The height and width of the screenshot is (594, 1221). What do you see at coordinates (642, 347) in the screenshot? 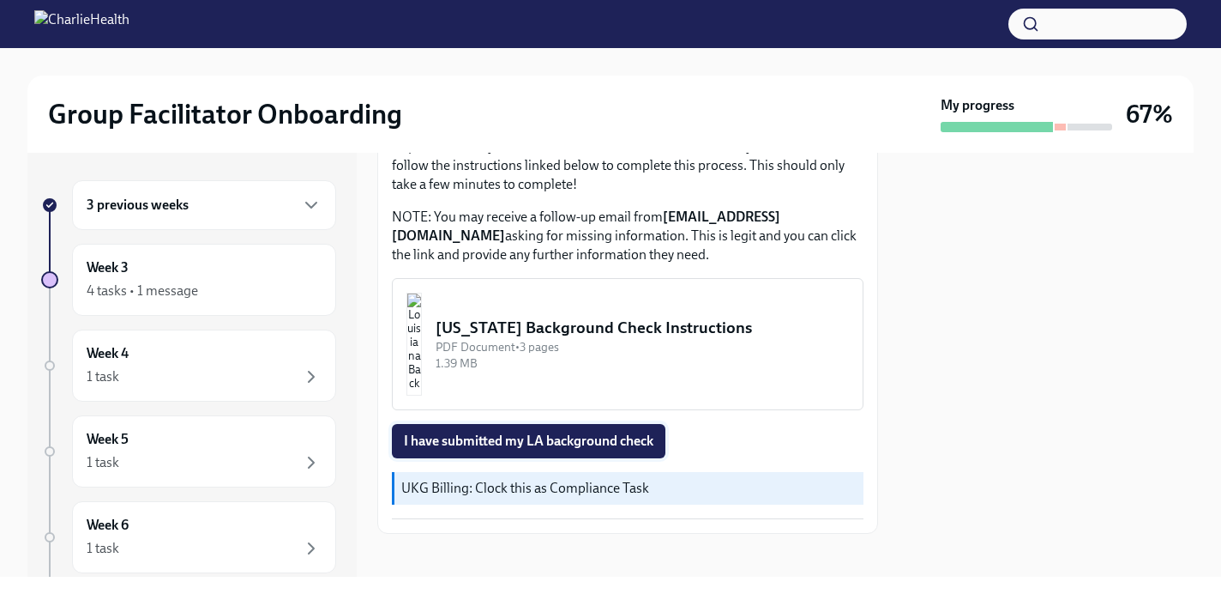
I see `div: PDF Document • 3 pages` at bounding box center [642, 347].